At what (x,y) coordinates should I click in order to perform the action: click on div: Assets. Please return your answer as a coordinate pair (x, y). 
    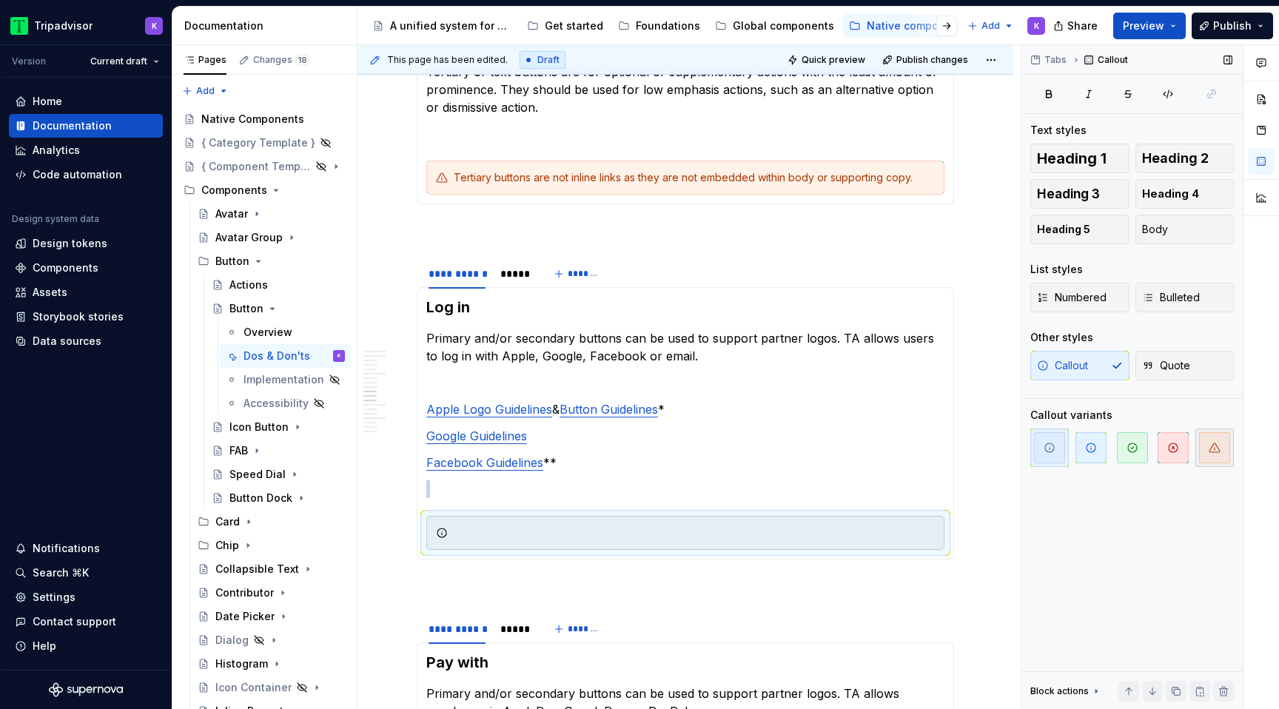
    Looking at the image, I should click on (50, 292).